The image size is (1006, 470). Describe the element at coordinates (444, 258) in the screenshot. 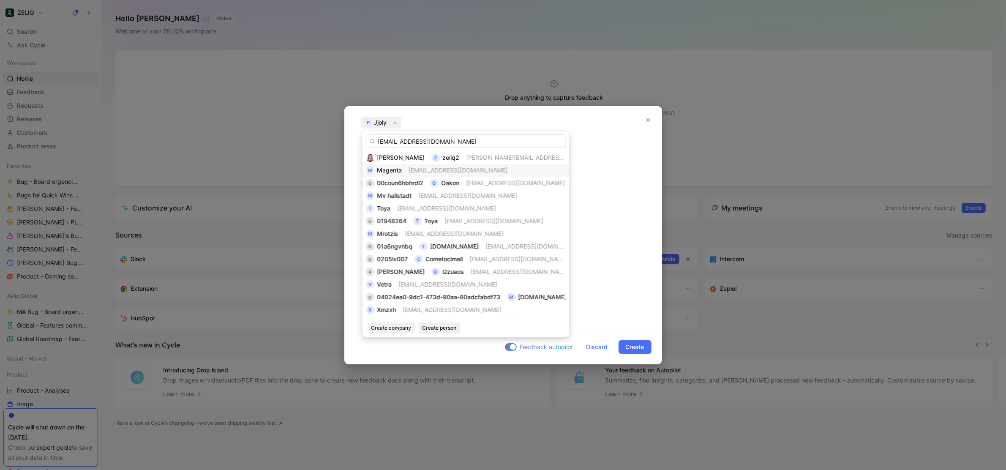

I see `span: Cometoclmall` at that location.